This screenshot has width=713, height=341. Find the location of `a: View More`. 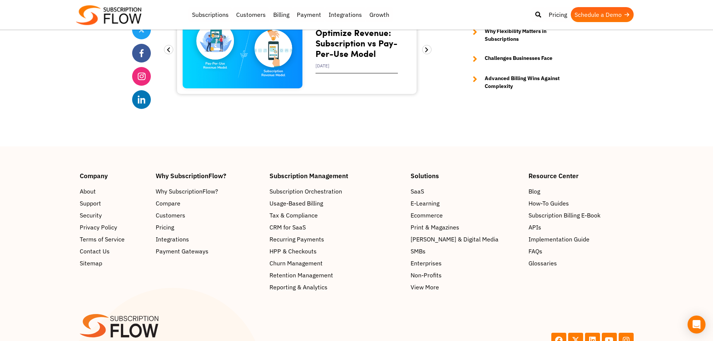

a: View More is located at coordinates (466, 287).